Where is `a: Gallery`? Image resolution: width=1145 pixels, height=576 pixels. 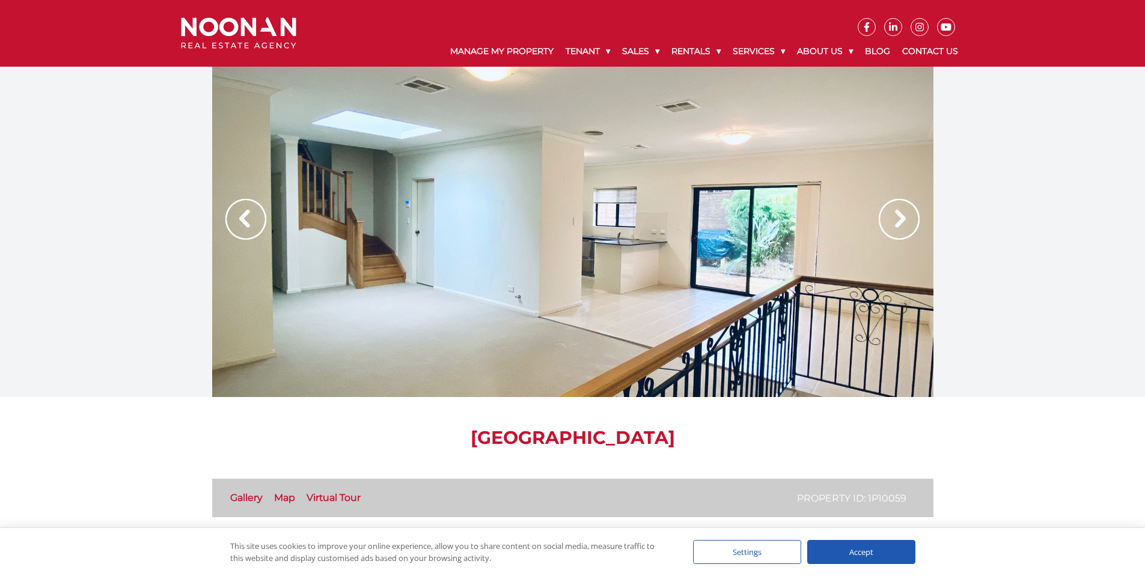
a: Gallery is located at coordinates (246, 498).